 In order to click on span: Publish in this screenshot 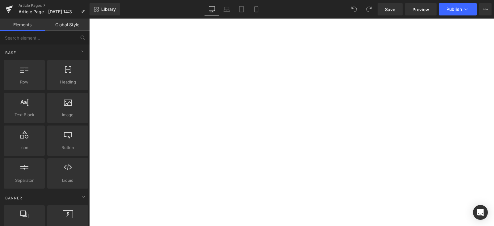, I will do `click(454, 9)`.